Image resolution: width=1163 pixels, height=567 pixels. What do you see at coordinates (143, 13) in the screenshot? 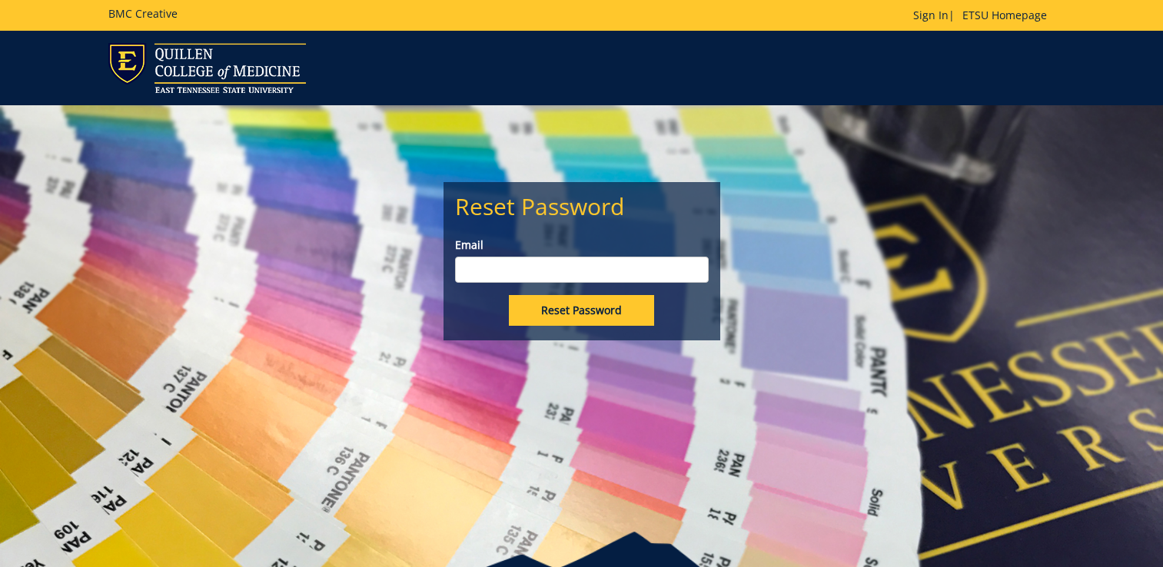
I see `h5: BMC Creative` at bounding box center [143, 13].